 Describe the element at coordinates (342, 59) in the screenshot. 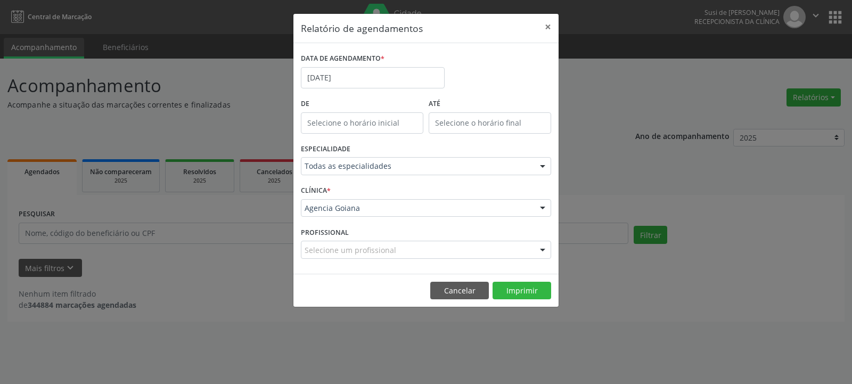

I see `label: DATA DE AGENDAMENTO` at that location.